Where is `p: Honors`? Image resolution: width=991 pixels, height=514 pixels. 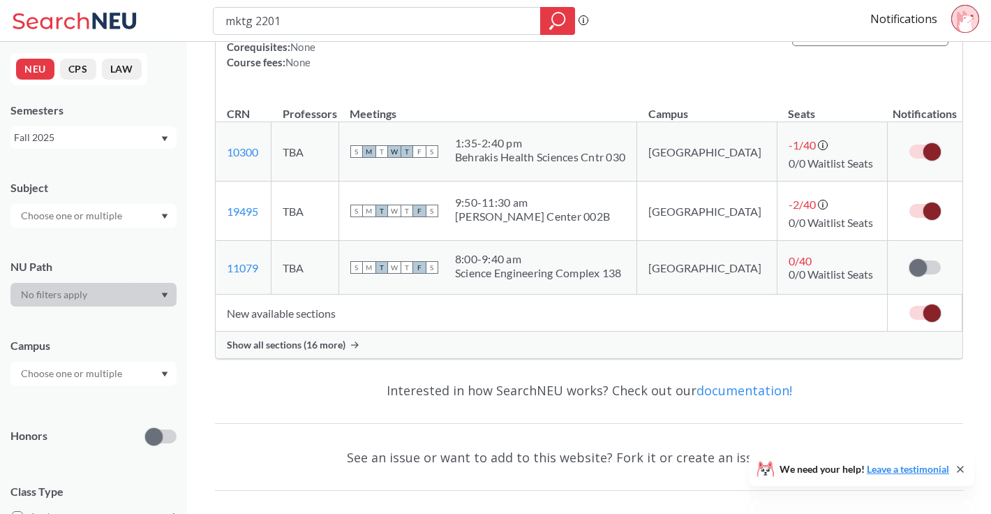
p: Honors is located at coordinates (29, 435).